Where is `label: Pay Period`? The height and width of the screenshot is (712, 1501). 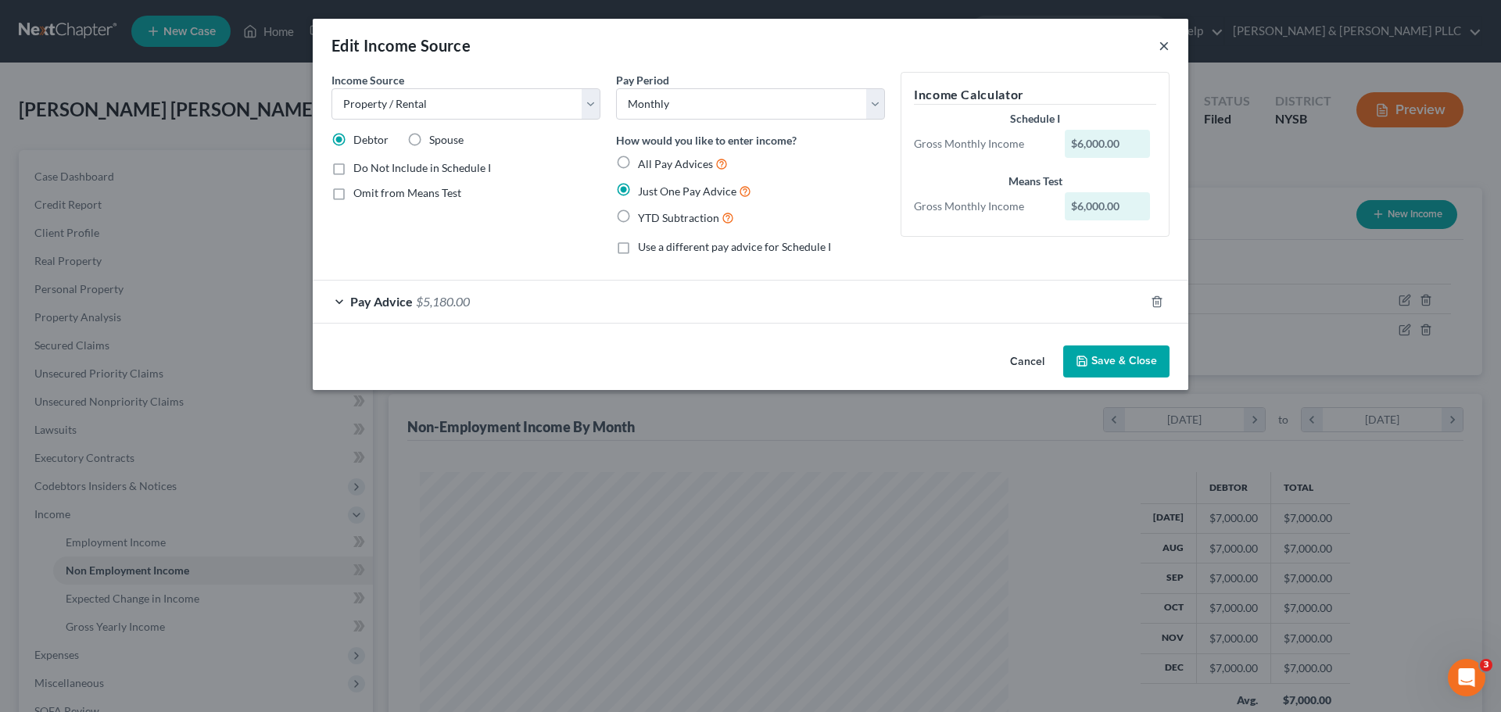
label: Pay Period is located at coordinates (643, 80).